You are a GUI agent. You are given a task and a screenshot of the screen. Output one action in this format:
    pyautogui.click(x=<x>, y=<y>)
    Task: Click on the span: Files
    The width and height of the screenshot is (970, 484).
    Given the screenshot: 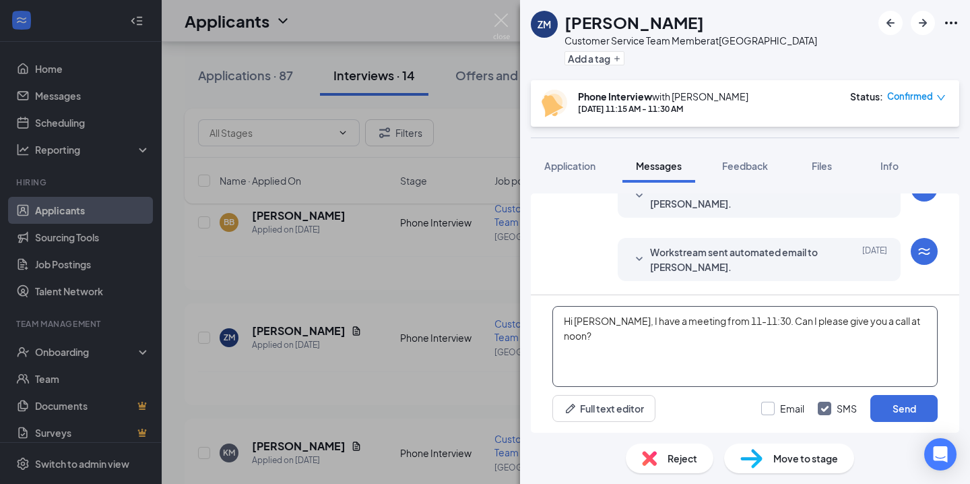 What is the action you would take?
    pyautogui.click(x=822, y=166)
    